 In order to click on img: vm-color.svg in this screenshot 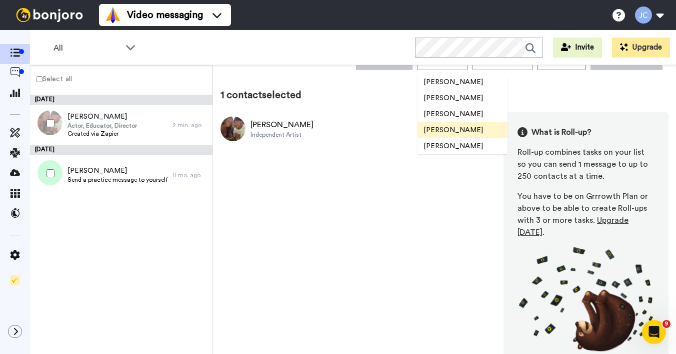, I will do `click(113, 15)`.